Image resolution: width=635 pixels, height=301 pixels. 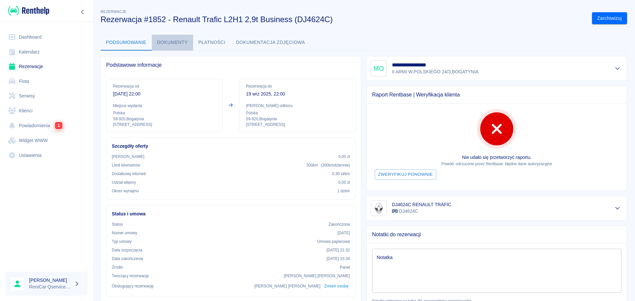 I want to click on img: Renthelp logo, so click(x=28, y=11).